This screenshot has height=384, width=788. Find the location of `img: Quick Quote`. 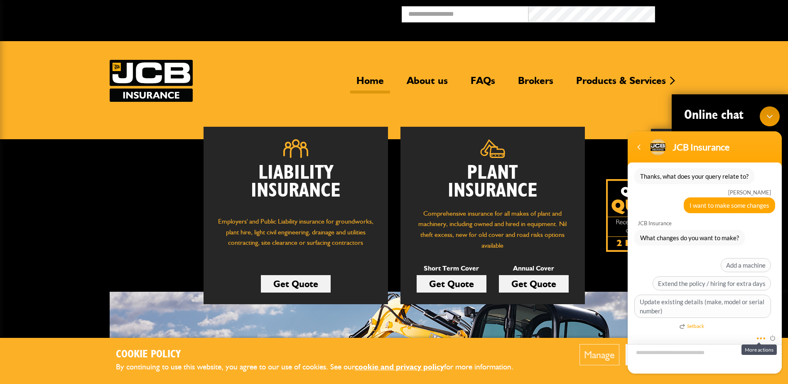

img: Quick Quote is located at coordinates (642, 215).